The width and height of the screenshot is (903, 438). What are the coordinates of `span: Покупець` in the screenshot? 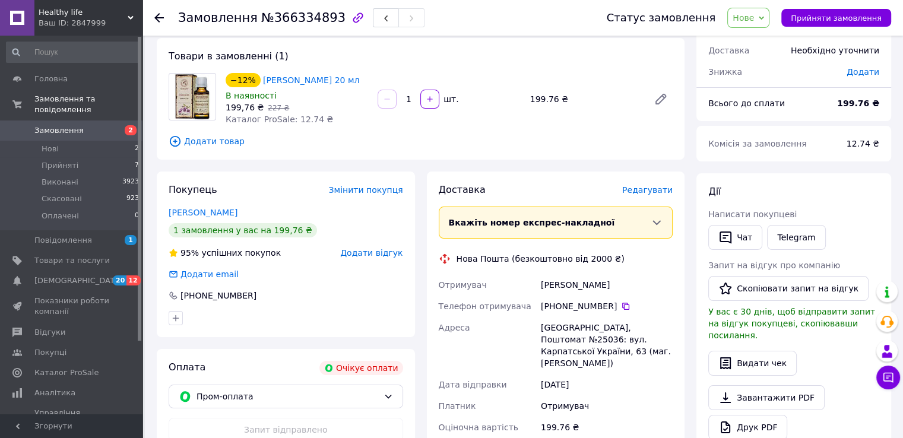 It's located at (193, 189).